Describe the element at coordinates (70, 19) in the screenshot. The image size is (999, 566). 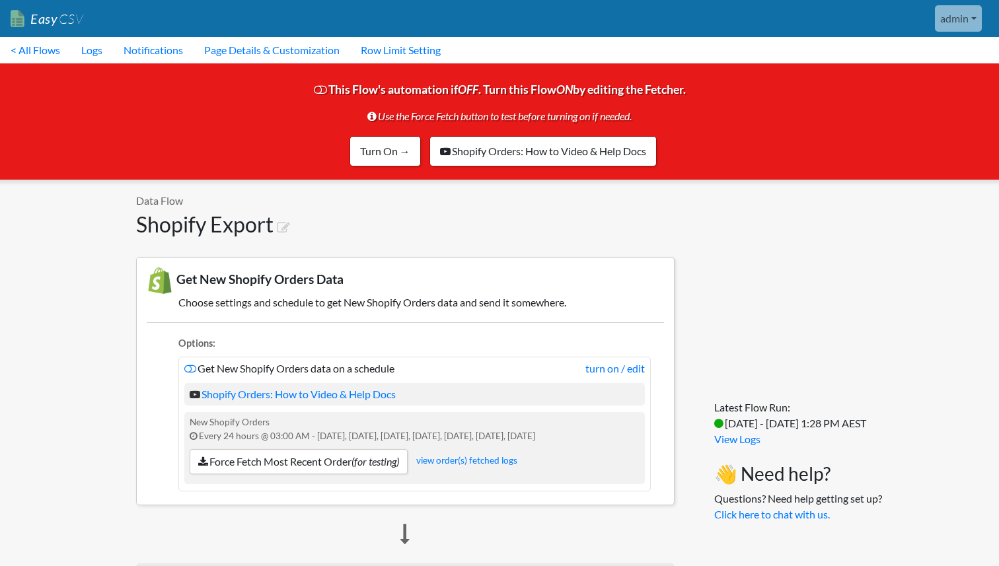
I see `span: CSV` at that location.